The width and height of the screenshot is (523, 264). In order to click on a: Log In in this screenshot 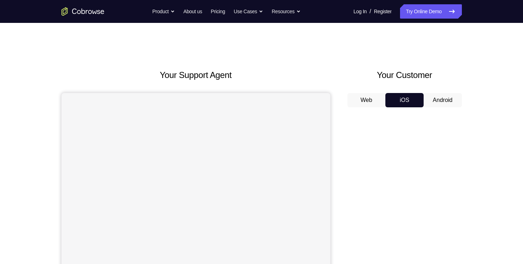, I will do `click(360, 11)`.